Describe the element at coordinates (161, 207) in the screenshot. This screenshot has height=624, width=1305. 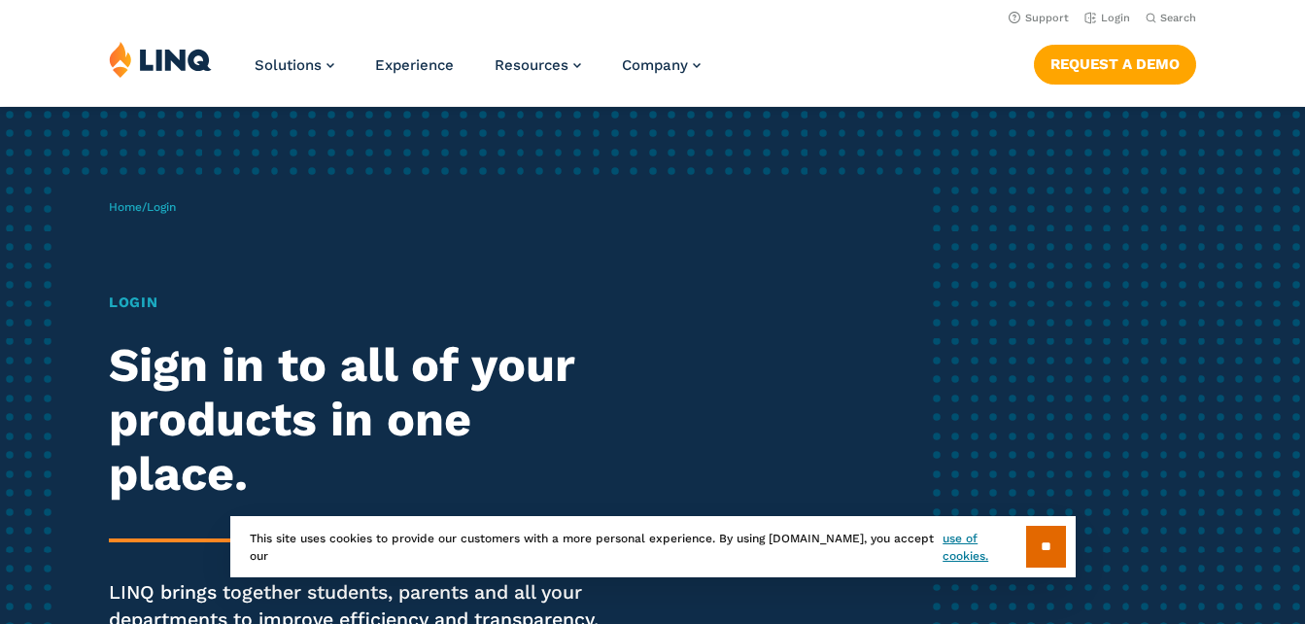
I see `span: Login` at that location.